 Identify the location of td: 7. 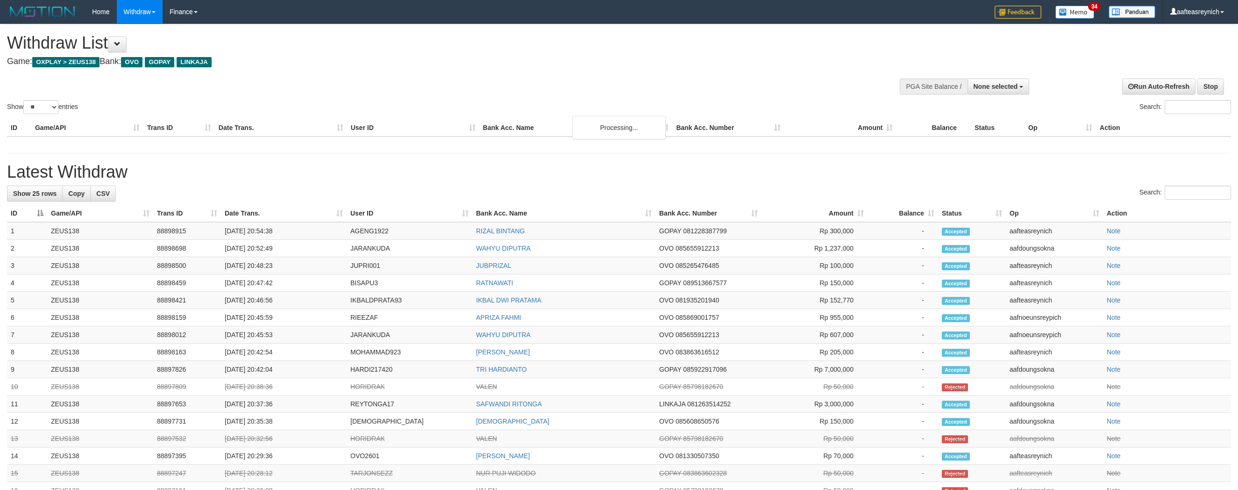
(27, 335).